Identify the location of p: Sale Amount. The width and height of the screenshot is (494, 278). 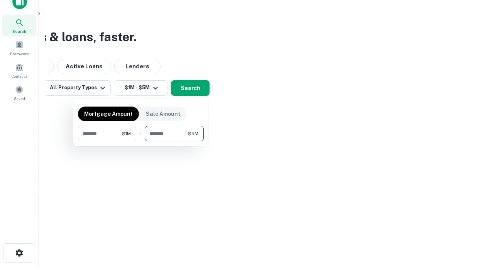
(163, 114).